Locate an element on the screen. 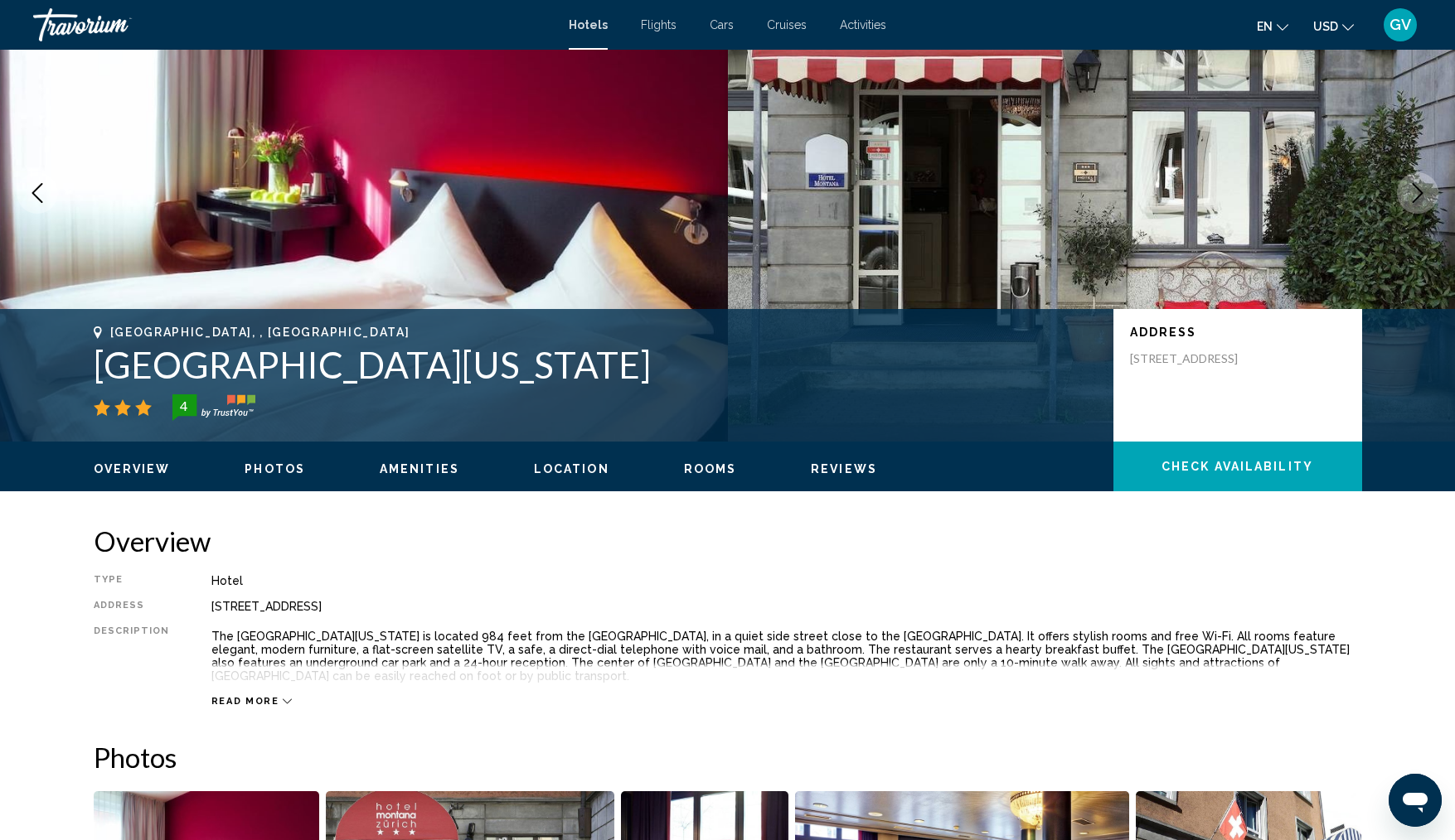  button: Overview is located at coordinates (131, 469).